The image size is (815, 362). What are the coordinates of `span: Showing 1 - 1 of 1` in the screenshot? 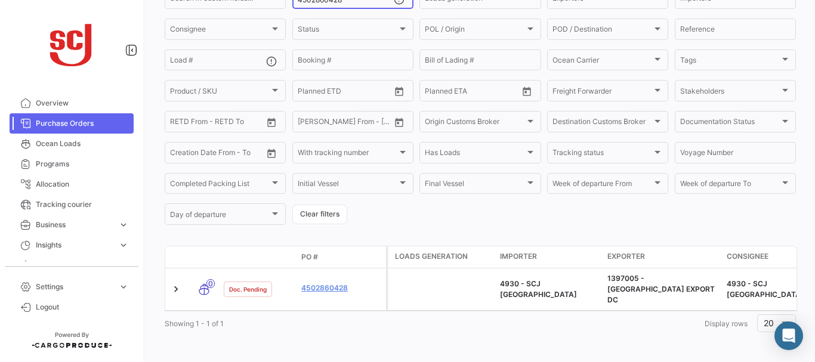 It's located at (194, 323).